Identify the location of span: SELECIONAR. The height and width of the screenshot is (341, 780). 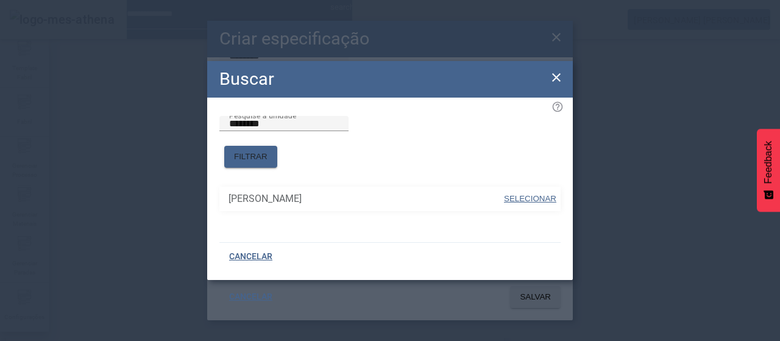
(530, 198).